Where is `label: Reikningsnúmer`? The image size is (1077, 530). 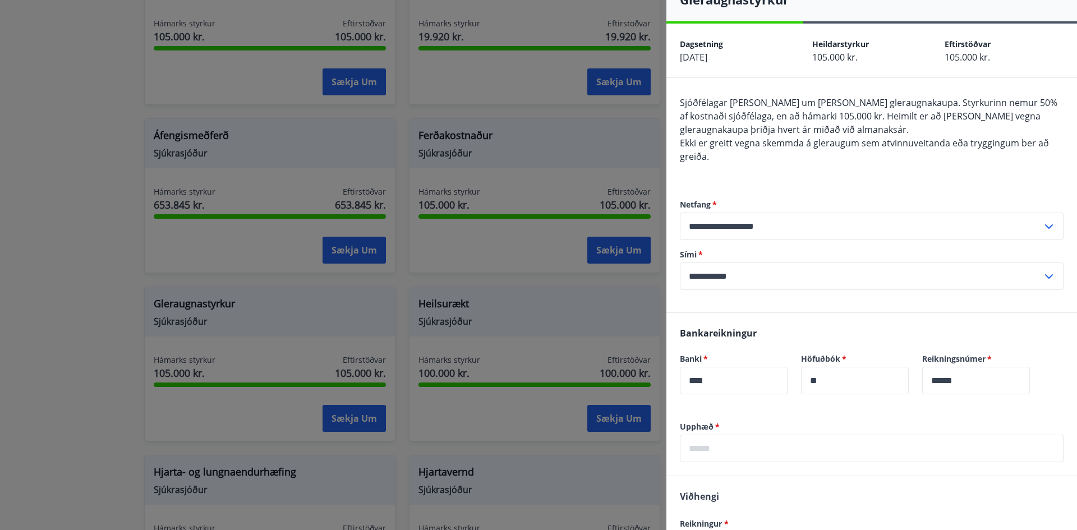 label: Reikningsnúmer is located at coordinates (976, 359).